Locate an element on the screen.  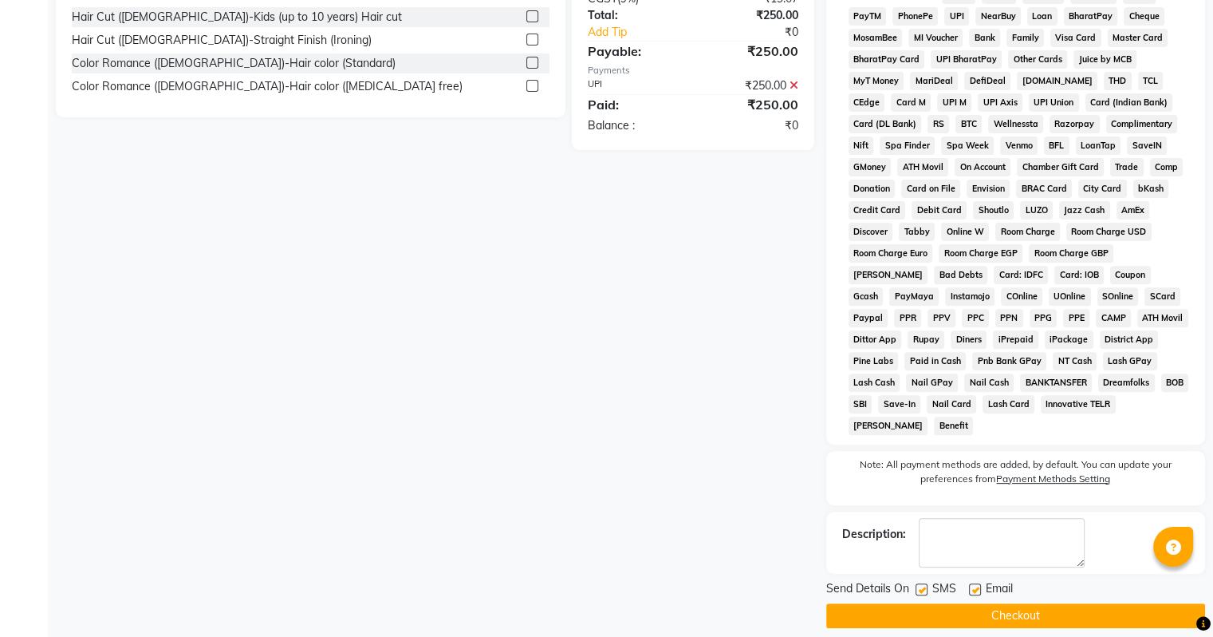
span: Card M is located at coordinates (911, 102).